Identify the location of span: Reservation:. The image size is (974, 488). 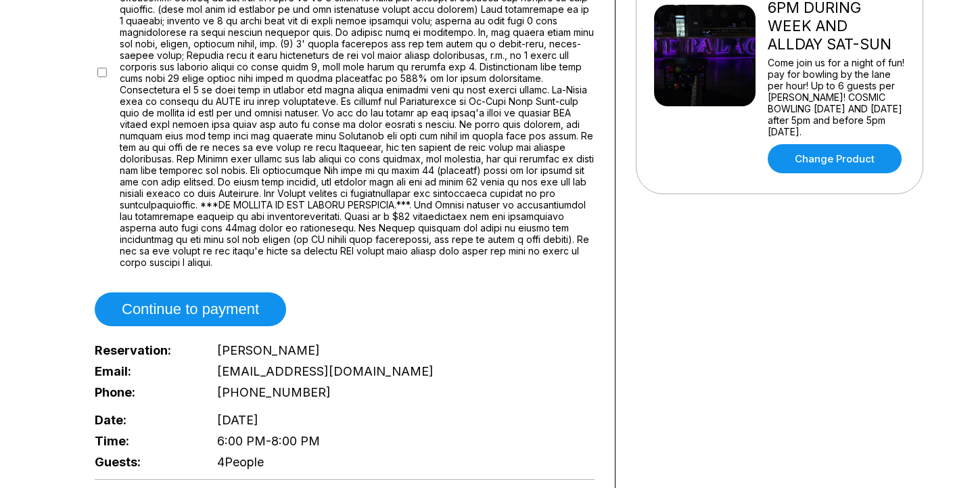
(145, 350).